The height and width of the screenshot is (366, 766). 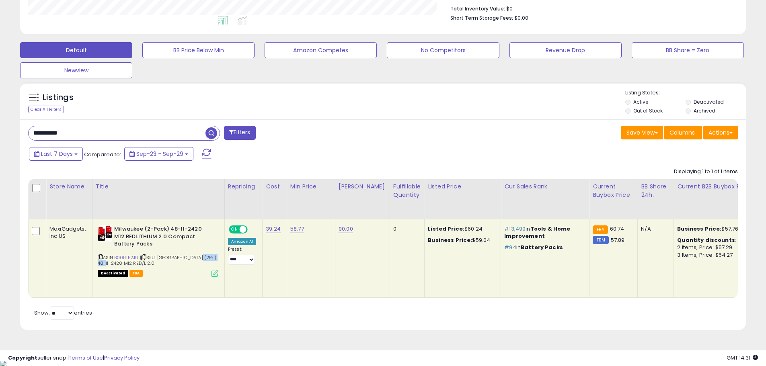 I want to click on div: Fulfillable Quantity, so click(x=407, y=191).